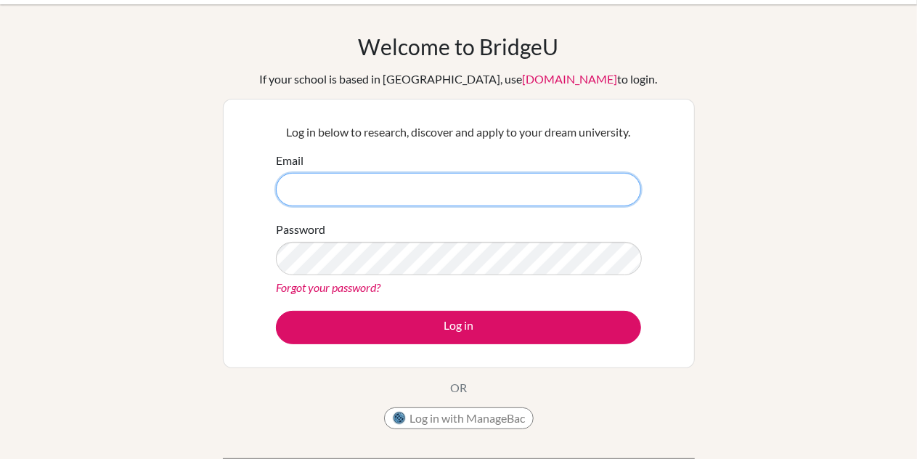 The width and height of the screenshot is (917, 459). I want to click on button: Log in with ManageBac, so click(459, 418).